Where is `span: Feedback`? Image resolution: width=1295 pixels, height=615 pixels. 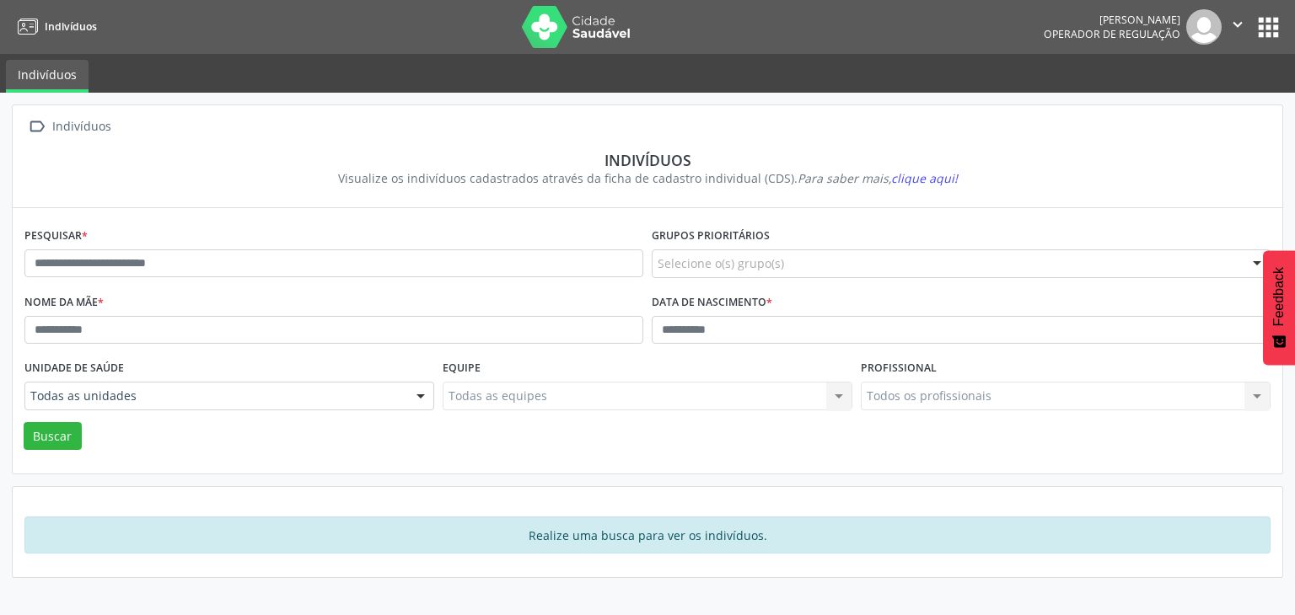
span: Feedback is located at coordinates (1279, 297).